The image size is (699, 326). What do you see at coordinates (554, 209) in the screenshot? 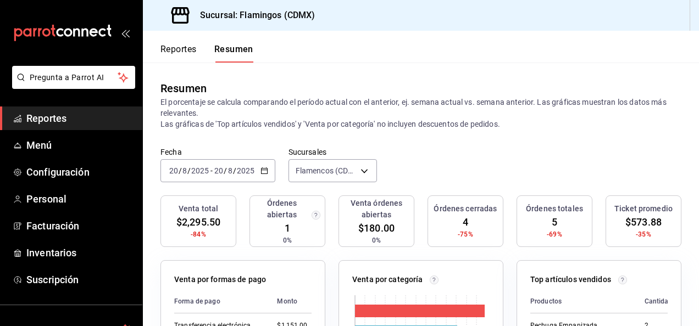
I see `h3: Órdenes totales` at bounding box center [554, 209].